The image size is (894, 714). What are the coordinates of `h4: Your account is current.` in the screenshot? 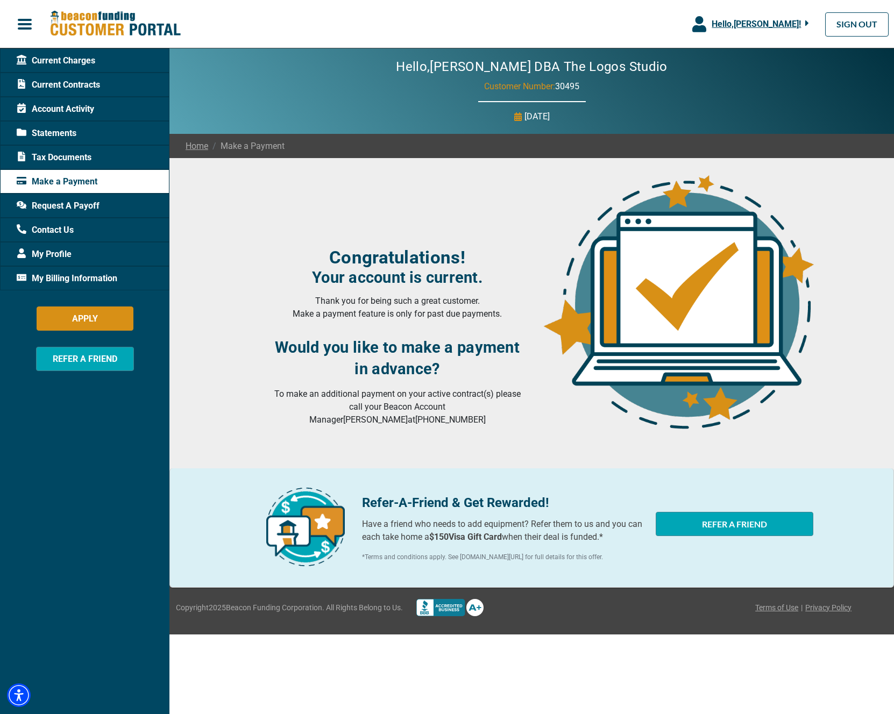 It's located at (397, 277).